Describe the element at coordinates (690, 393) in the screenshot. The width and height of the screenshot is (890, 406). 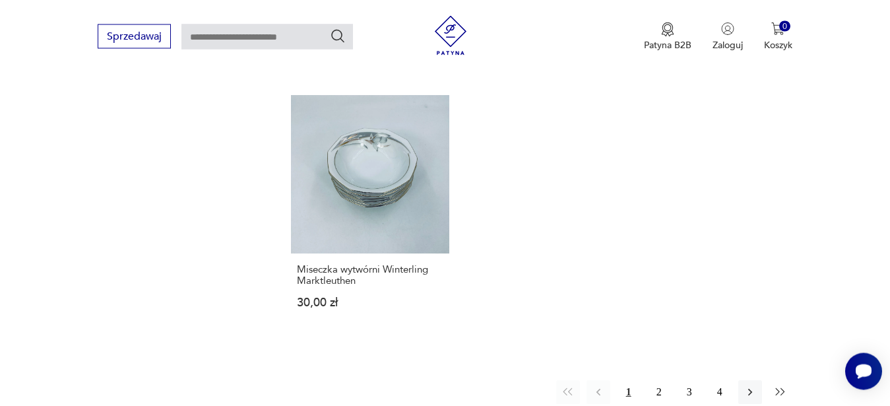
I see `button: 3` at that location.